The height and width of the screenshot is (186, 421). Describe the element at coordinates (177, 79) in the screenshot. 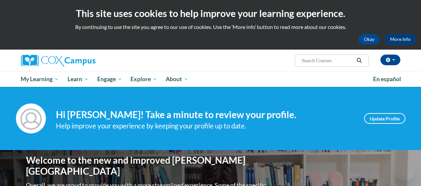

I see `span: About` at that location.